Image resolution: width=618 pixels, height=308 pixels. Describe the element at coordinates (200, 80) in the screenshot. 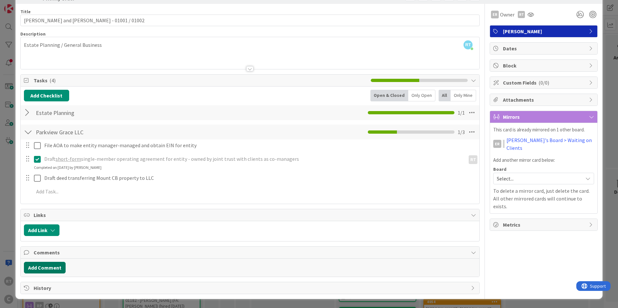

I see `span: Tasks` at that location.